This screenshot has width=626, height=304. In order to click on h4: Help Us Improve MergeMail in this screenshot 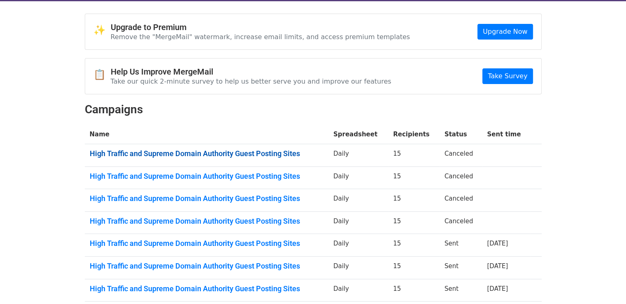, I will do `click(251, 72)`.